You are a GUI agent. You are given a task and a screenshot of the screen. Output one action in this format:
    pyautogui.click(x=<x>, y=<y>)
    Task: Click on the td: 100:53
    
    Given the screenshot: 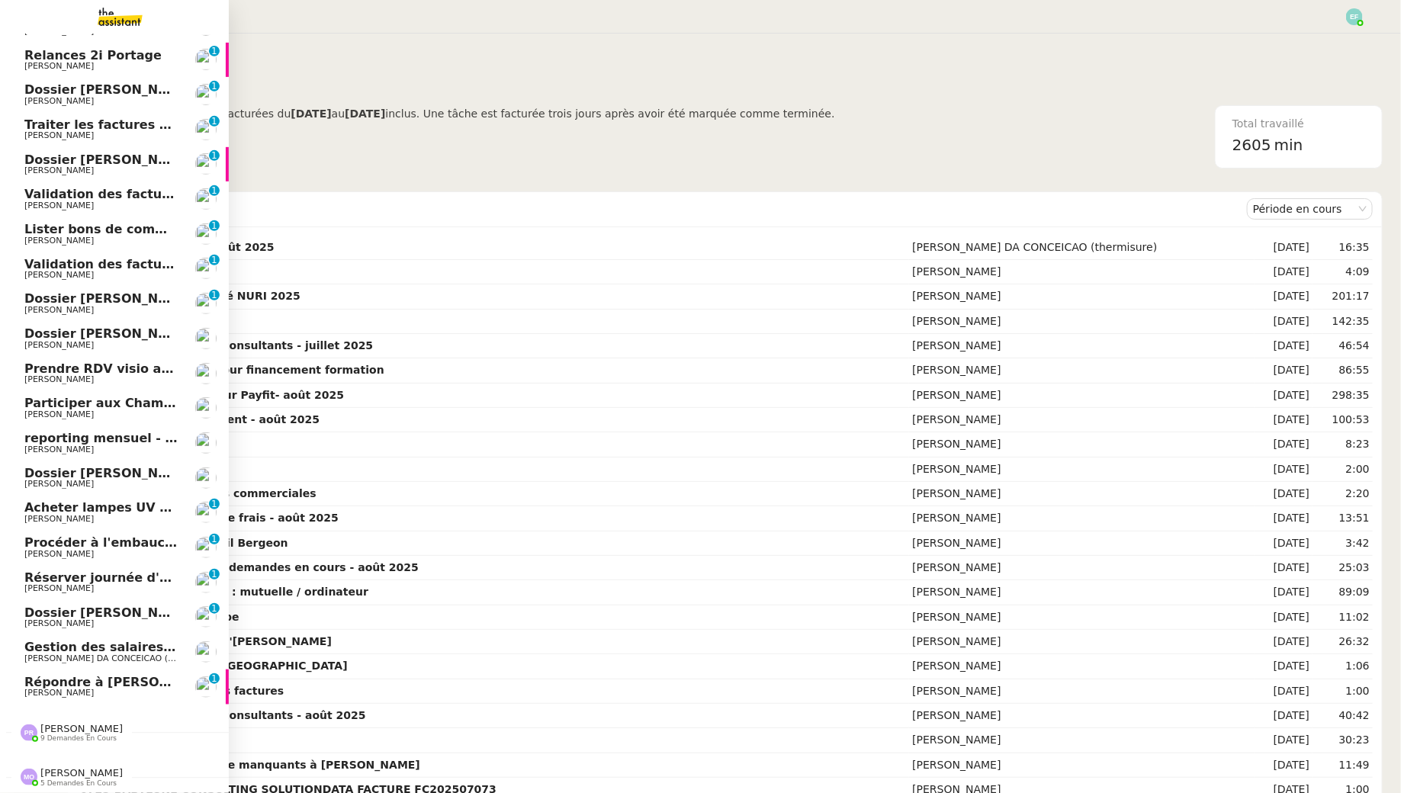 What is the action you would take?
    pyautogui.click(x=1342, y=420)
    